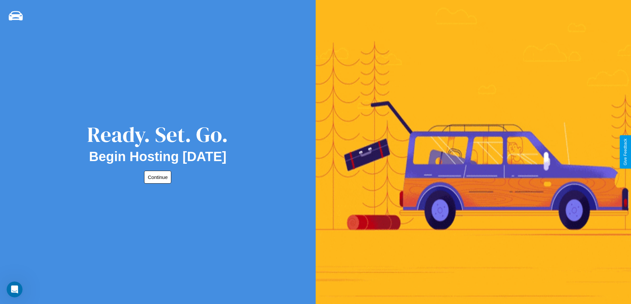 Image resolution: width=631 pixels, height=304 pixels. Describe the element at coordinates (158, 177) in the screenshot. I see `button: Continue` at that location.